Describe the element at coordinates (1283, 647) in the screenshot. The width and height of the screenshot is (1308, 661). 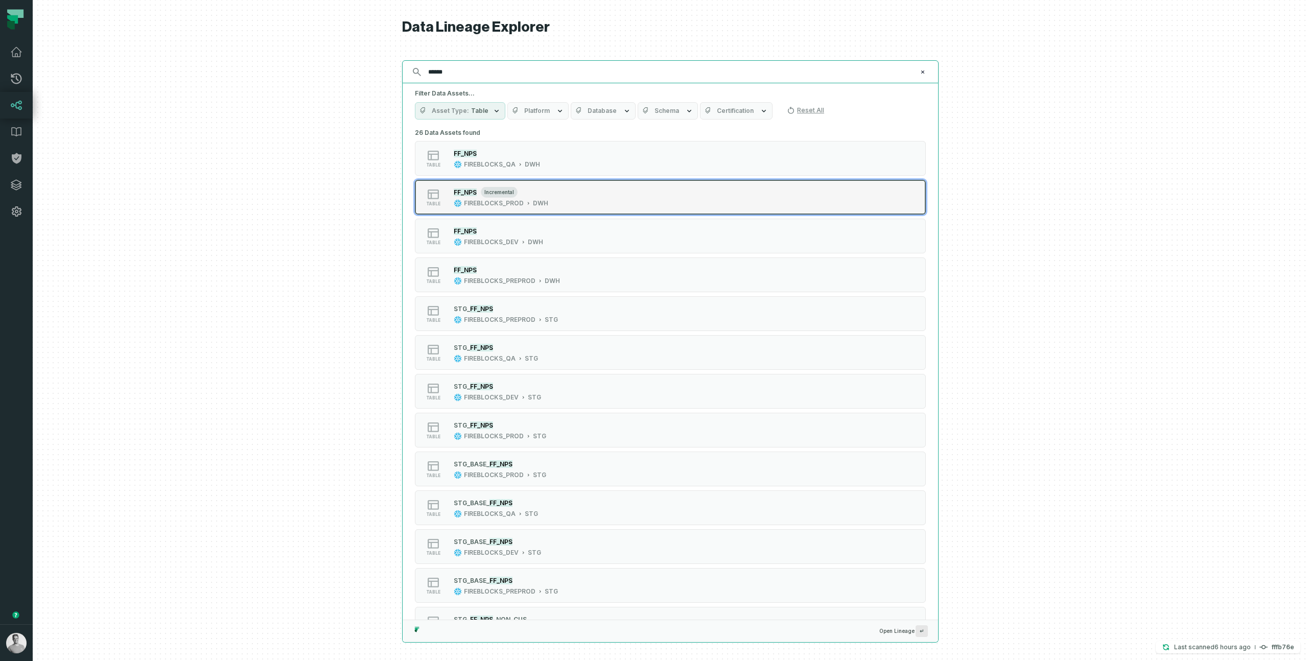
I see `h4: fffb76e` at that location.